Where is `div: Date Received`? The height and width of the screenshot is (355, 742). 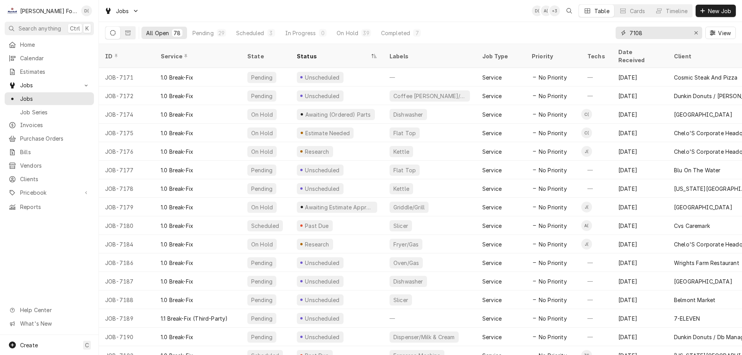 div: Date Received is located at coordinates (640, 56).